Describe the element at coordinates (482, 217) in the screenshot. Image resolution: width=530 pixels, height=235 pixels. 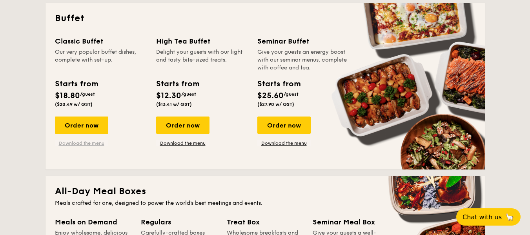
I see `span: Chat with us` at that location.